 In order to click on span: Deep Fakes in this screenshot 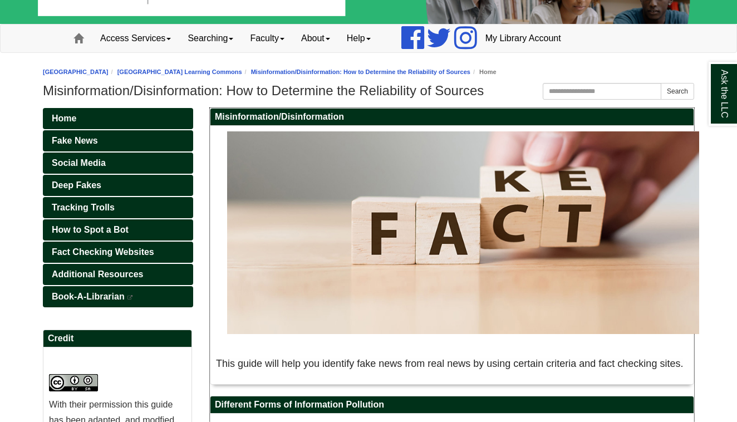, I will do `click(76, 185)`.